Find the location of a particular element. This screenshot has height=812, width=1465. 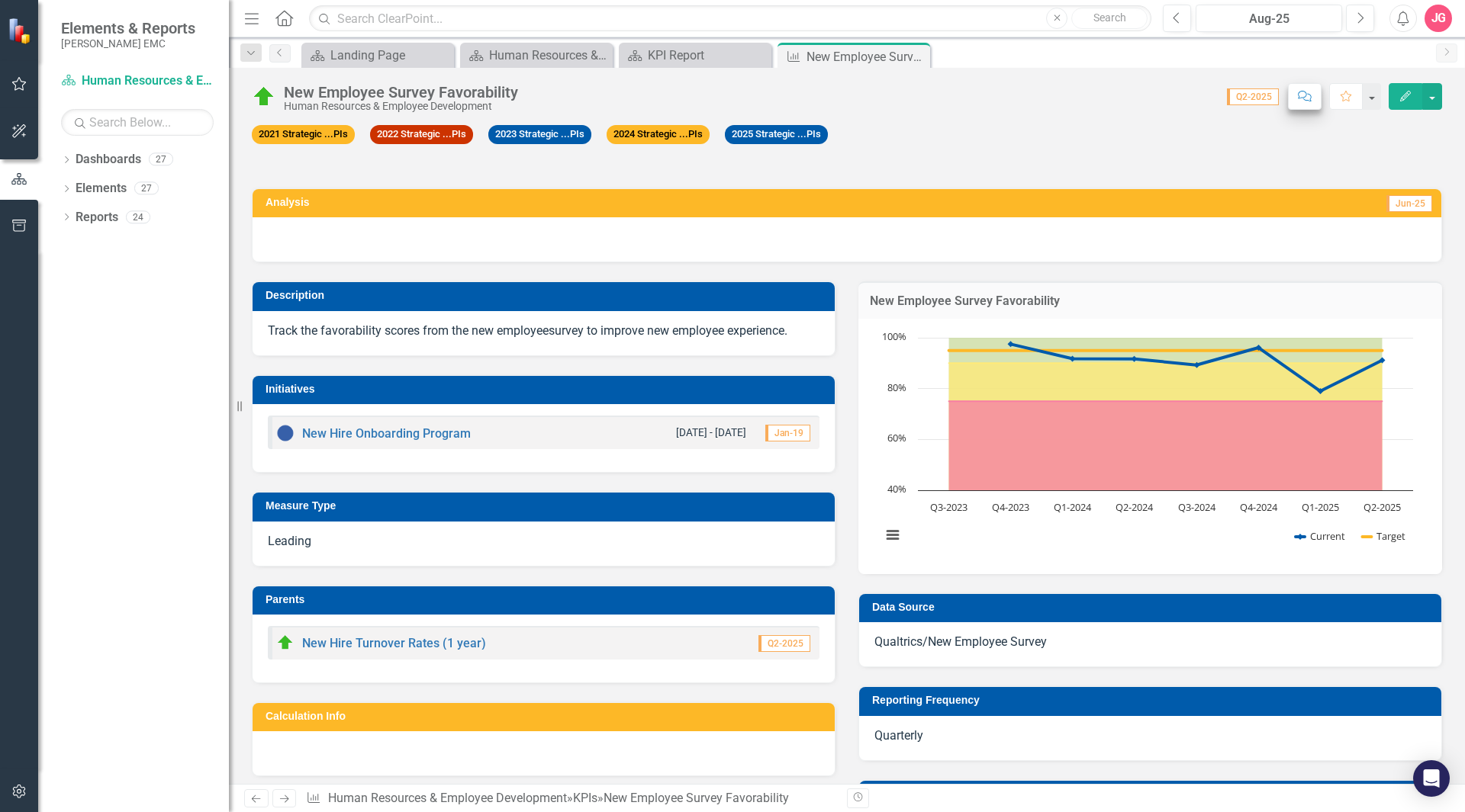

g: Target, series 2 of 5. Line with 8 data points. is located at coordinates (1166, 351).